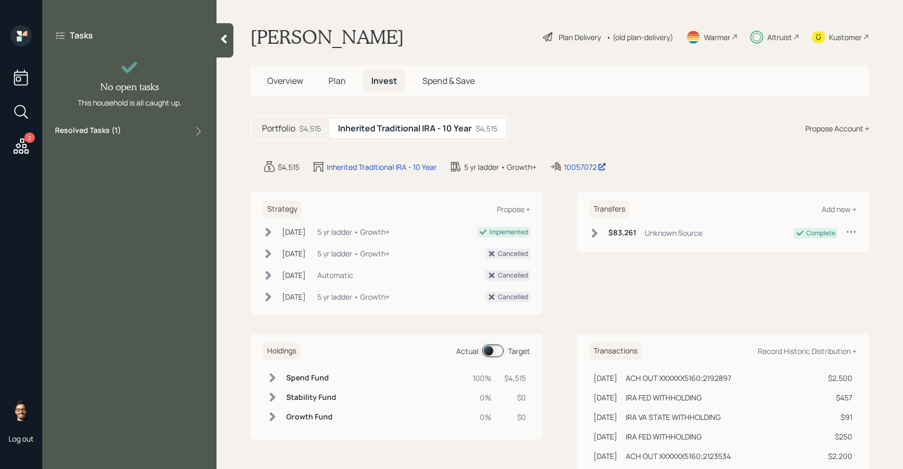  What do you see at coordinates (673, 417) in the screenshot?
I see `div: IRA VA STATE WITHHOLDING` at bounding box center [673, 417].